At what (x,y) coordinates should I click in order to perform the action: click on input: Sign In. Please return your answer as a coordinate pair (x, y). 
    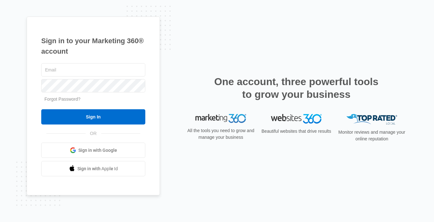
    Looking at the image, I should click on (93, 117).